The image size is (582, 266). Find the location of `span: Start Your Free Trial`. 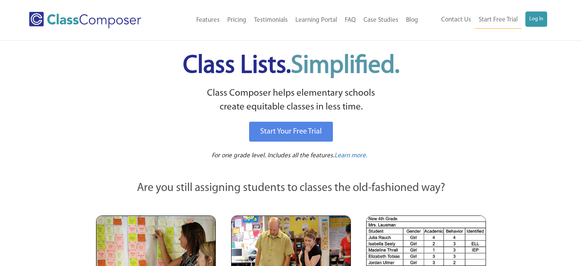

span: Start Your Free Trial is located at coordinates (291, 132).